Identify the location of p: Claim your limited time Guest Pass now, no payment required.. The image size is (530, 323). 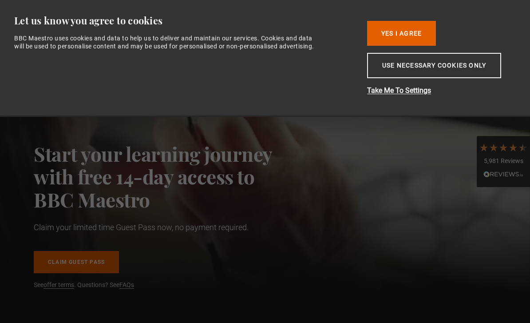
(165, 227).